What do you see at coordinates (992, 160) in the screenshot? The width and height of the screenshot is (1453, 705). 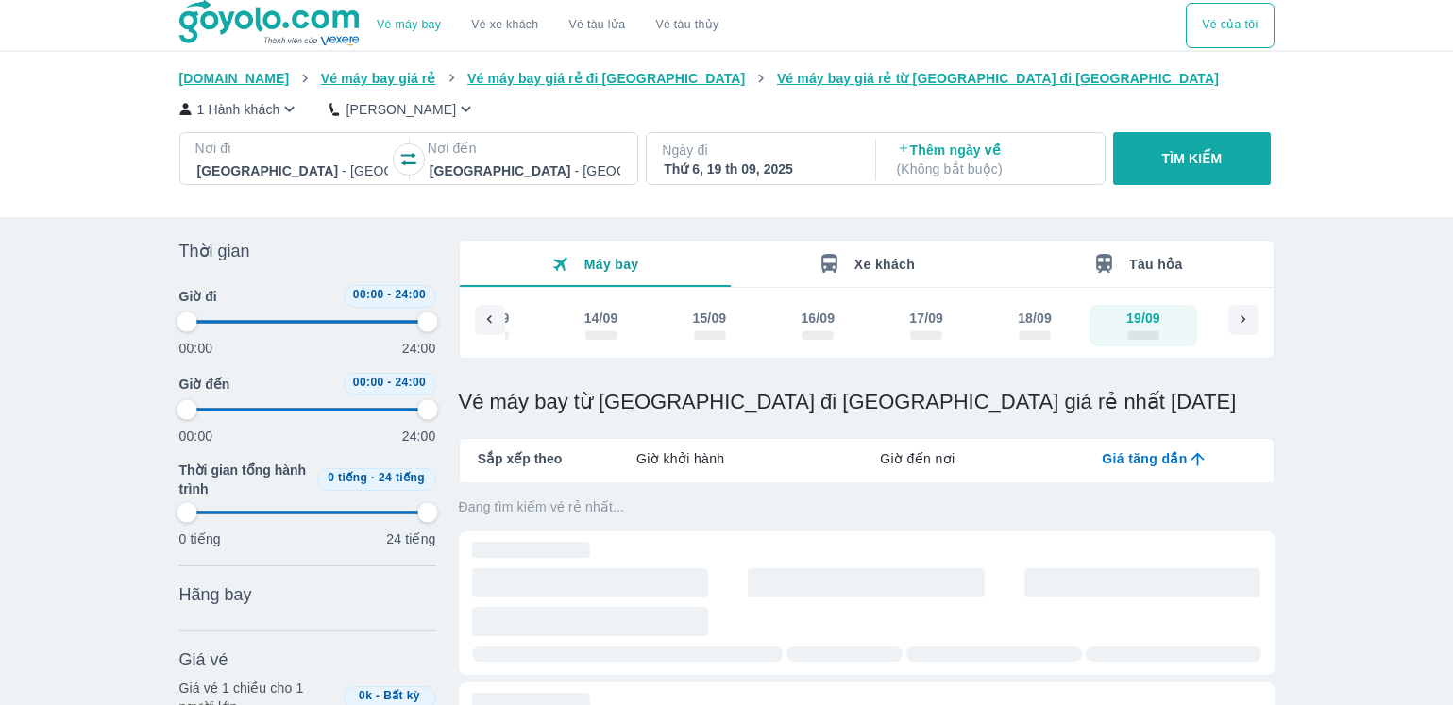 I see `p: Thêm ngày về` at bounding box center [992, 160].